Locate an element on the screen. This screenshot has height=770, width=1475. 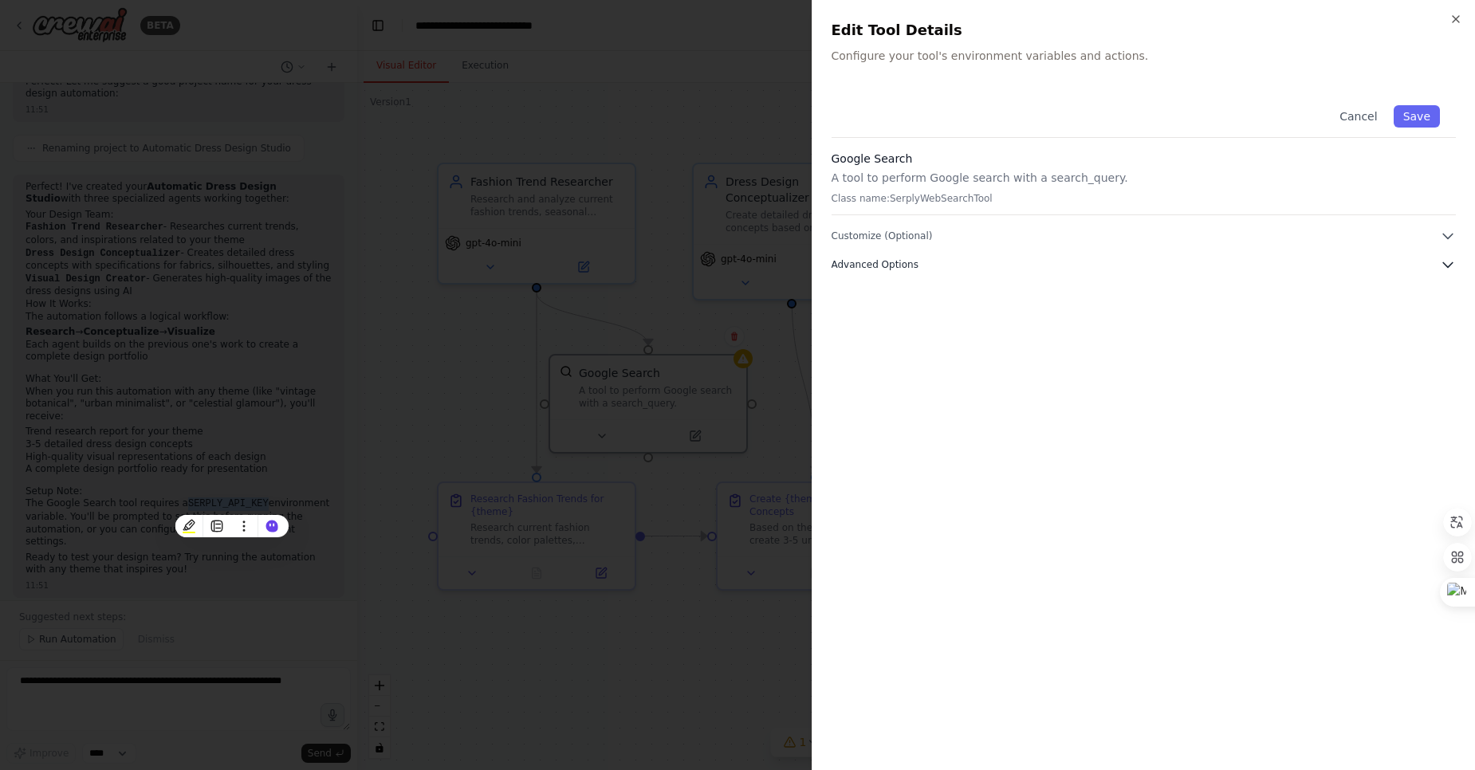
button: Advanced Options is located at coordinates (1144, 265).